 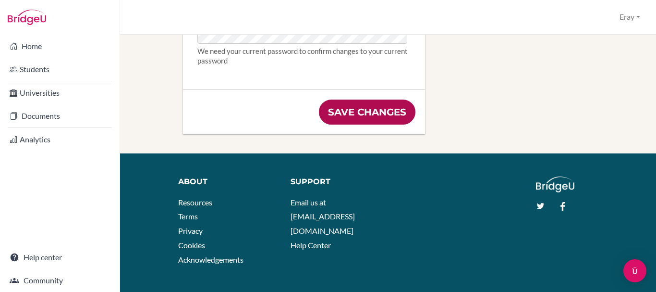 I want to click on button: Eray, so click(x=630, y=17).